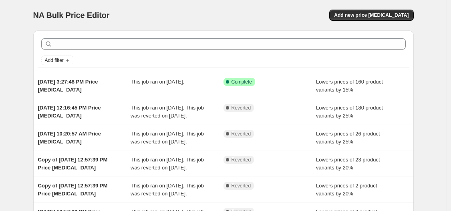  I want to click on span: Lowers prices of 160 product variants by 15%, so click(349, 86).